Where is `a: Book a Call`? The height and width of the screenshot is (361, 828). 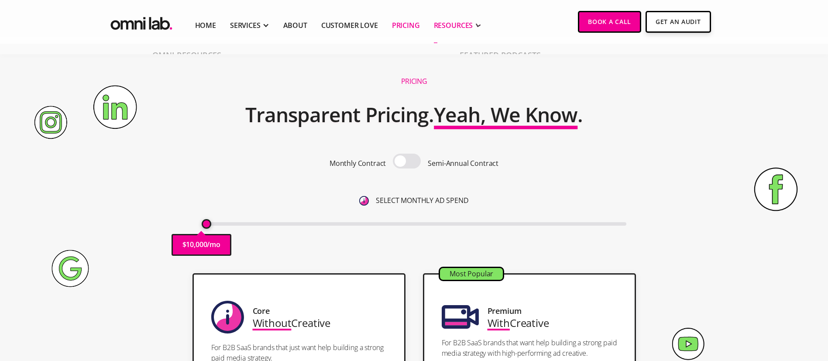
a: Book a Call is located at coordinates (609, 22).